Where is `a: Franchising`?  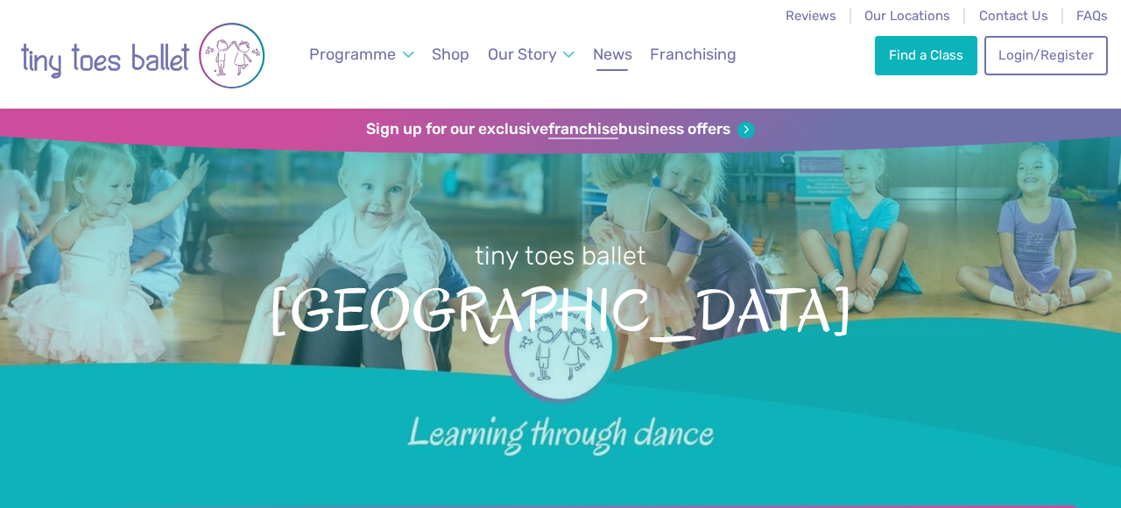 a: Franchising is located at coordinates (693, 54).